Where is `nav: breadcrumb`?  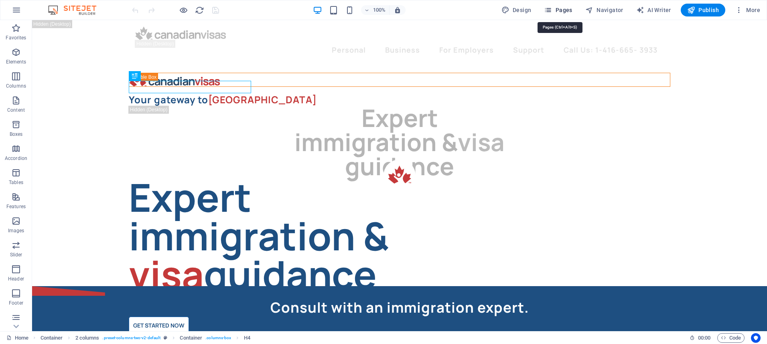
nav: breadcrumb is located at coordinates (145, 338).